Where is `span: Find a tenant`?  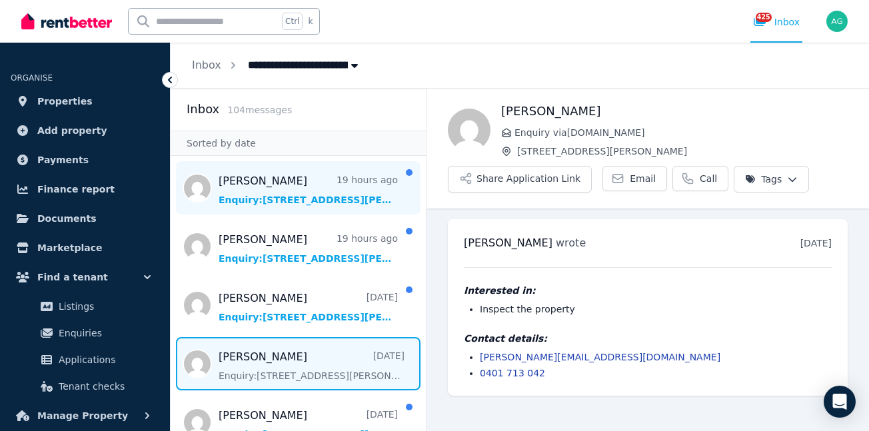
span: Find a tenant is located at coordinates (73, 277).